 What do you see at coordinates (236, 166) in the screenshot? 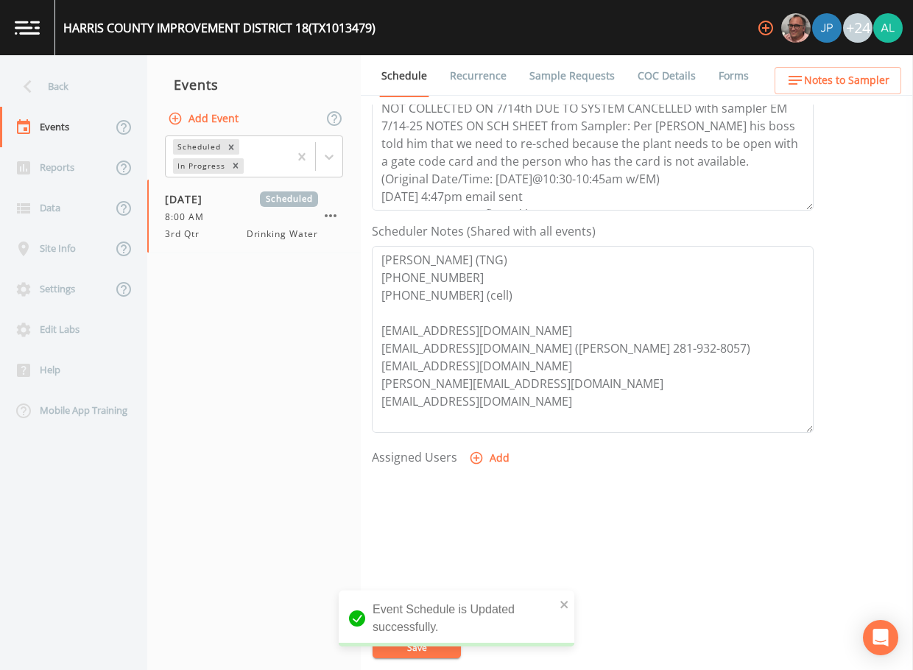
I see `div: Remove In Progress` at bounding box center [236, 166].